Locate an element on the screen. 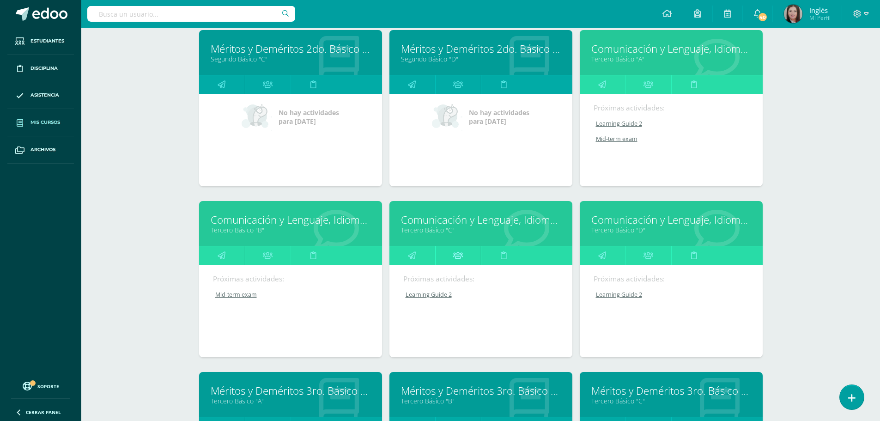 The image size is (880, 421). input: Busca un usuario... is located at coordinates (191, 14).